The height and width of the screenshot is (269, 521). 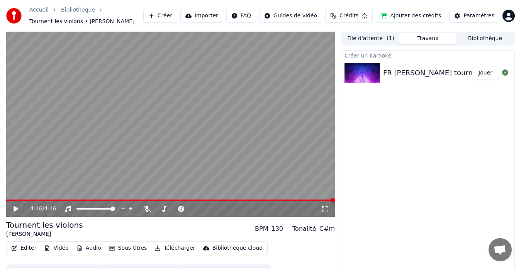 What do you see at coordinates (86, 16) in the screenshot?
I see `nav: breadcrumb` at bounding box center [86, 16].